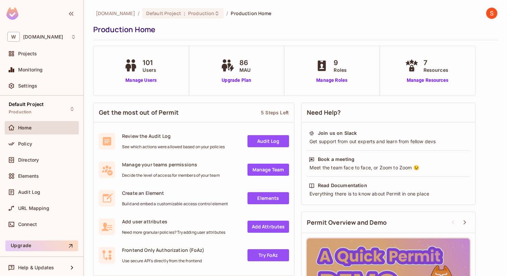  Describe the element at coordinates (245, 70) in the screenshot. I see `span: MAU` at that location.